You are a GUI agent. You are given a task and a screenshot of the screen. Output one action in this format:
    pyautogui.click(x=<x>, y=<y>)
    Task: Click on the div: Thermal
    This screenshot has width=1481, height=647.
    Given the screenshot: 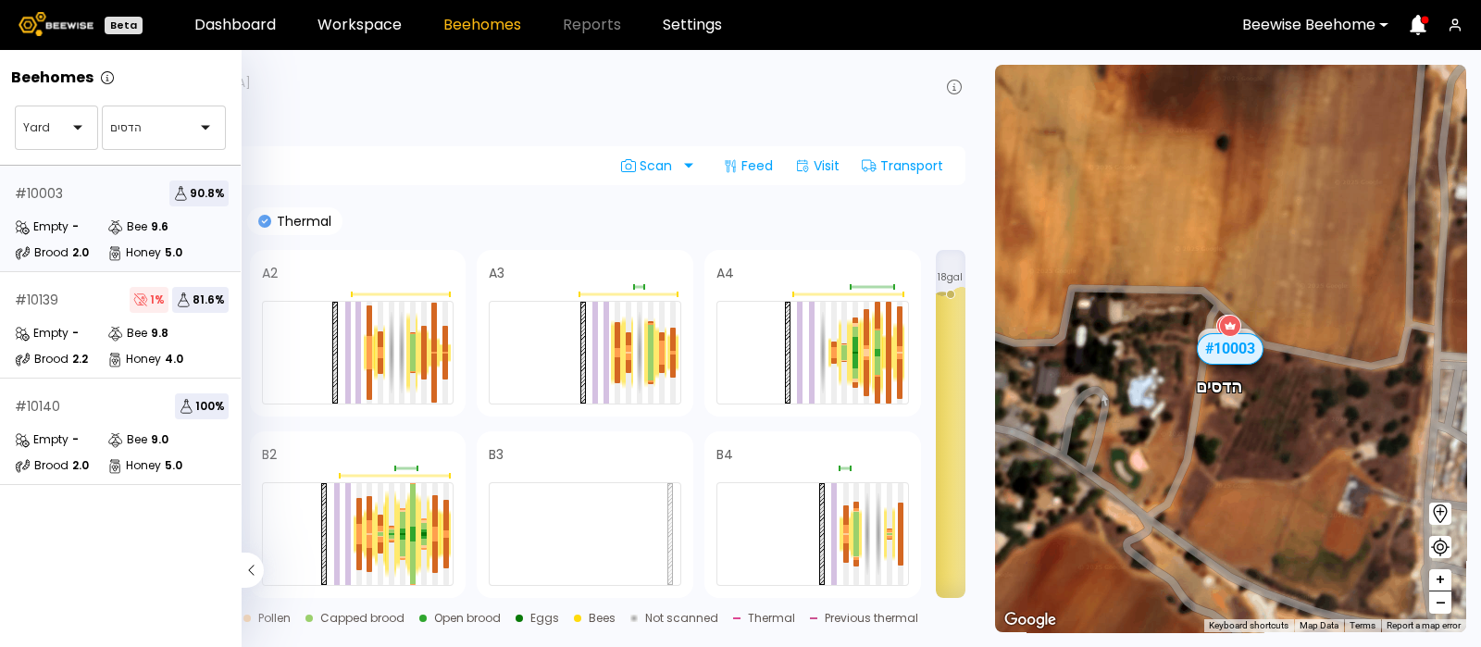 What is the action you would take?
    pyautogui.click(x=771, y=618)
    